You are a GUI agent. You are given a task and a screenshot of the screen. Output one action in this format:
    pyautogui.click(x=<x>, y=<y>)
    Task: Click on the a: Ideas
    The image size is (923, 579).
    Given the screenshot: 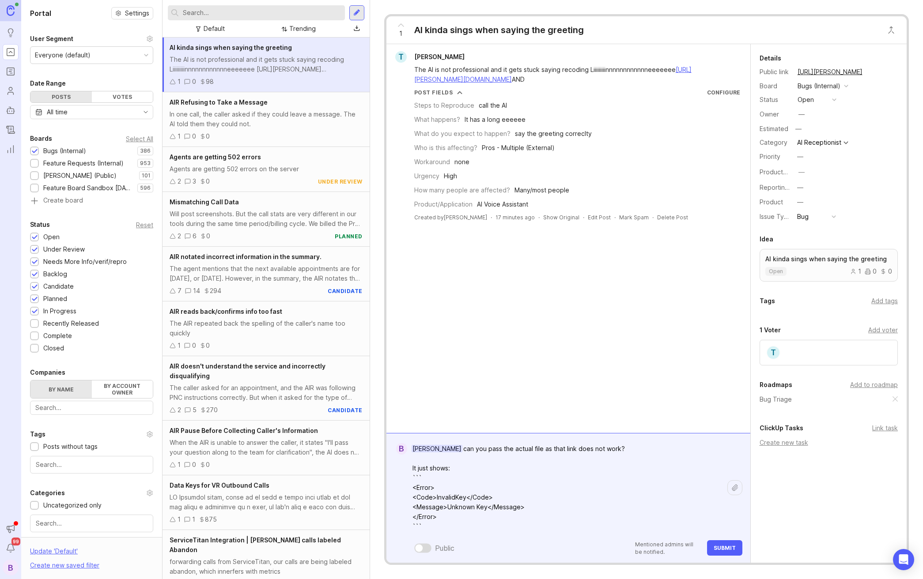 What is the action you would take?
    pyautogui.click(x=11, y=33)
    